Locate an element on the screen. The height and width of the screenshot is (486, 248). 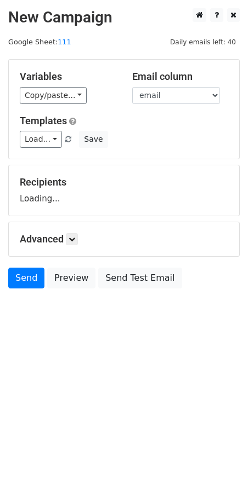
a: Send is located at coordinates (26, 278).